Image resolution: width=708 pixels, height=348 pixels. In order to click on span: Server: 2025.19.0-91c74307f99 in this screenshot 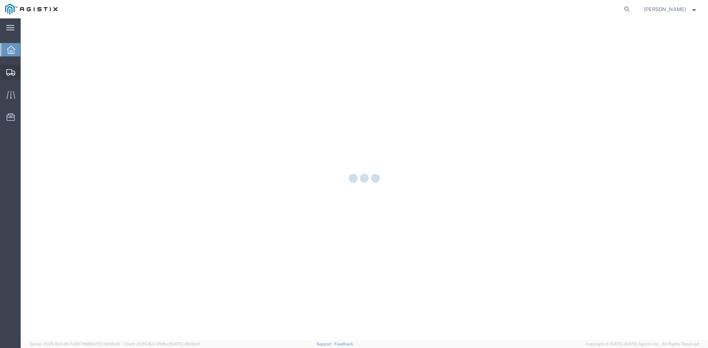, I will do `click(75, 344)`.